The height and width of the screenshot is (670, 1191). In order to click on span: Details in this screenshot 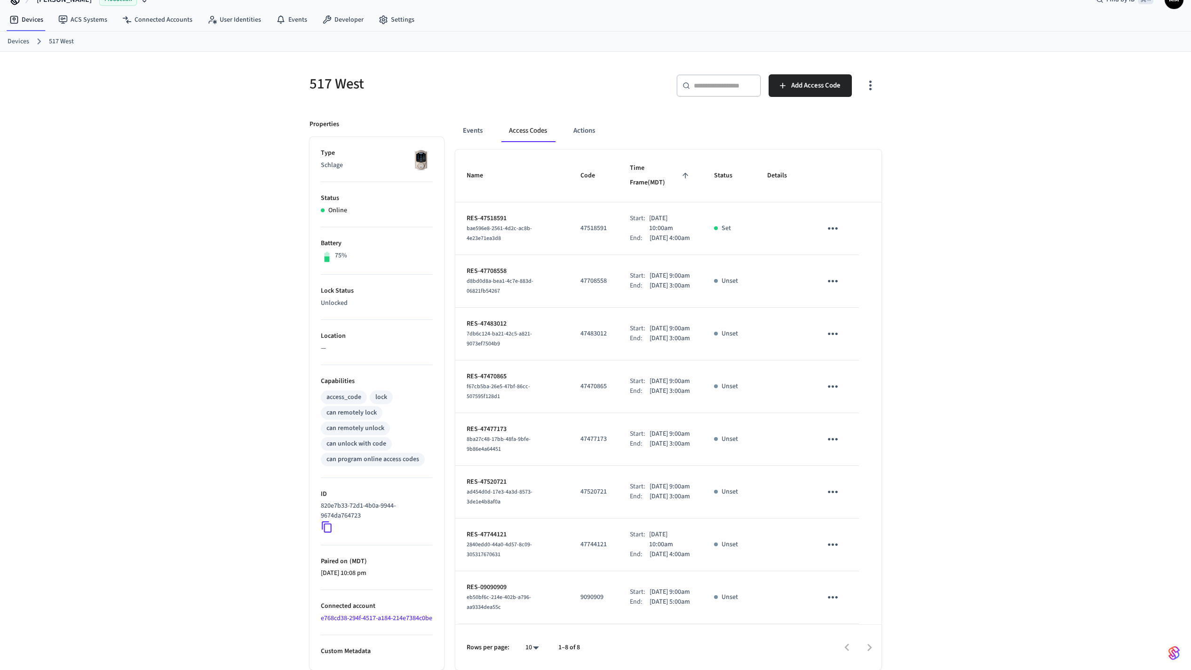, I will do `click(783, 175)`.